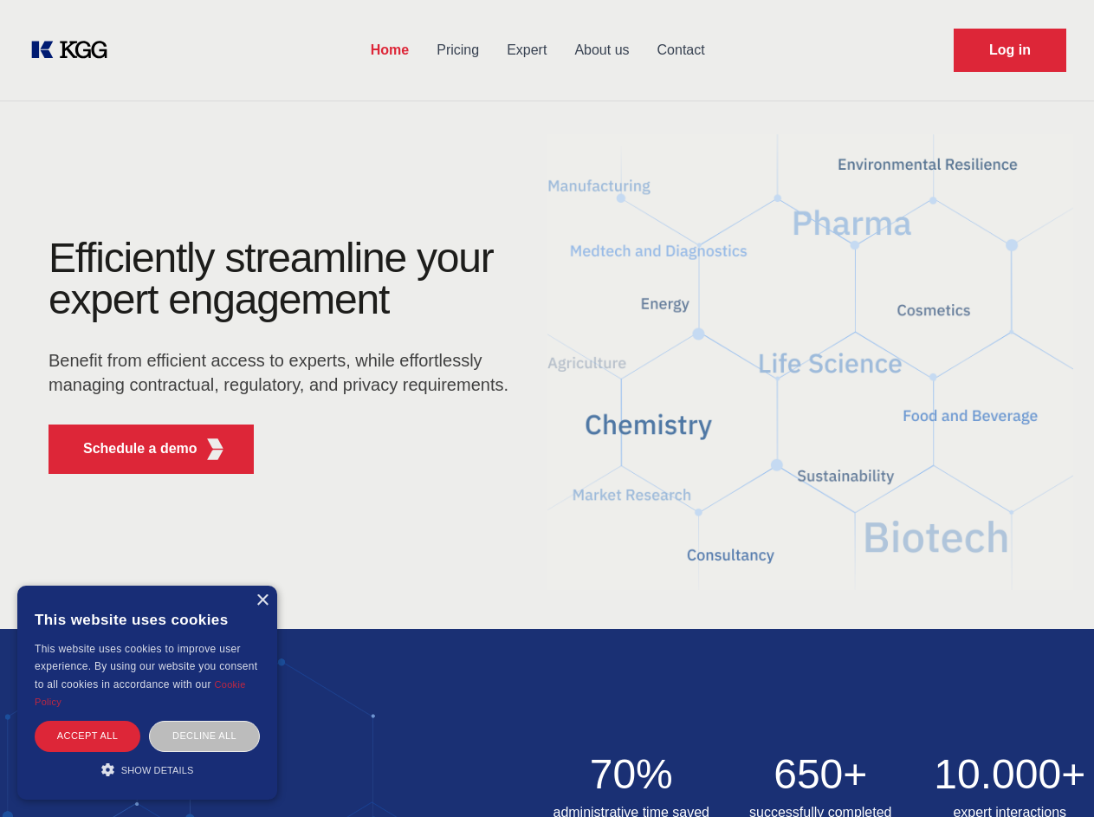 This screenshot has width=1094, height=817. What do you see at coordinates (146, 666) in the screenshot?
I see `span: This website uses cookies to improve user experience. By using our website you consent to all coo...` at bounding box center [146, 666].